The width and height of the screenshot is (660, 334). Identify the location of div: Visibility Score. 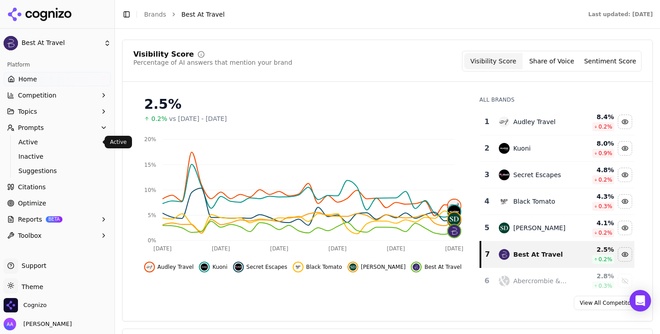
(163, 54).